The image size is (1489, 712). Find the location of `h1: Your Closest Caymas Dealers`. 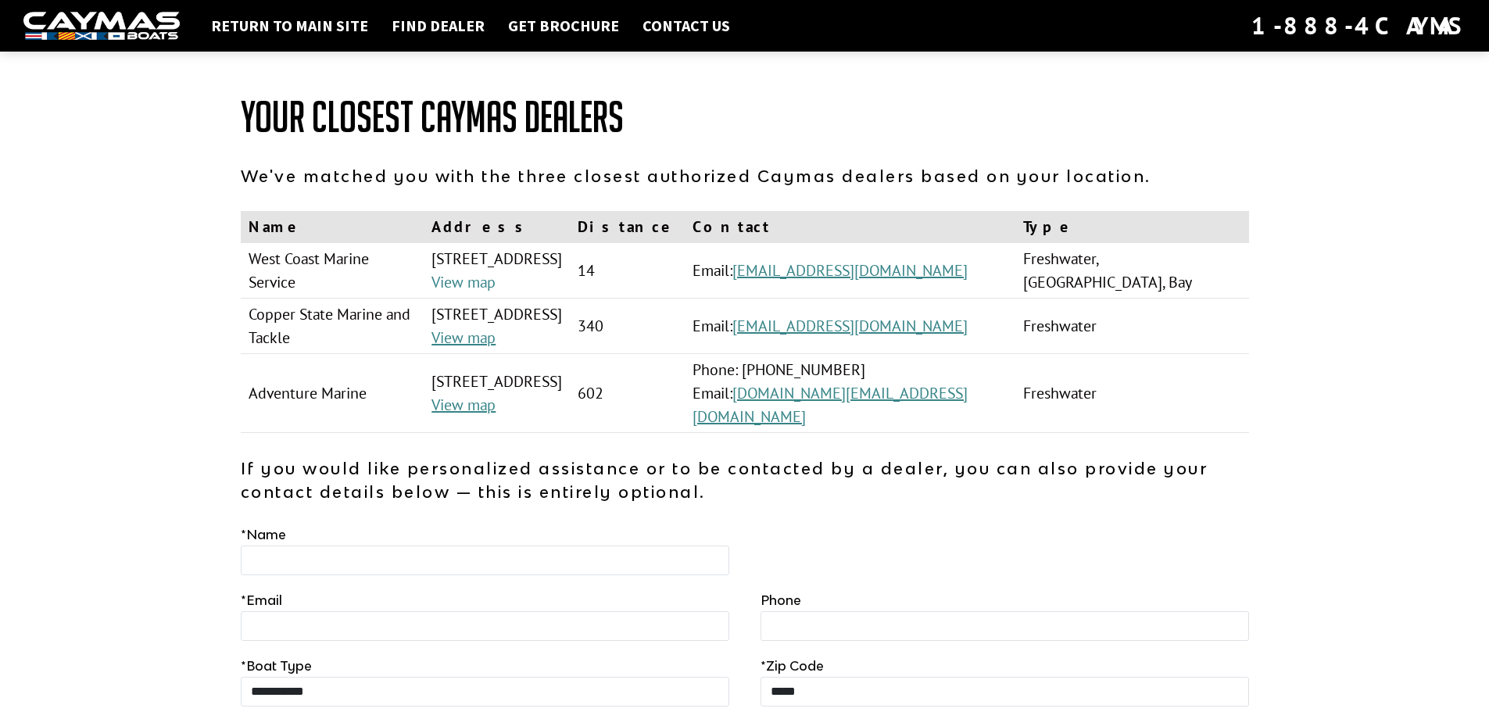

h1: Your Closest Caymas Dealers is located at coordinates (745, 117).